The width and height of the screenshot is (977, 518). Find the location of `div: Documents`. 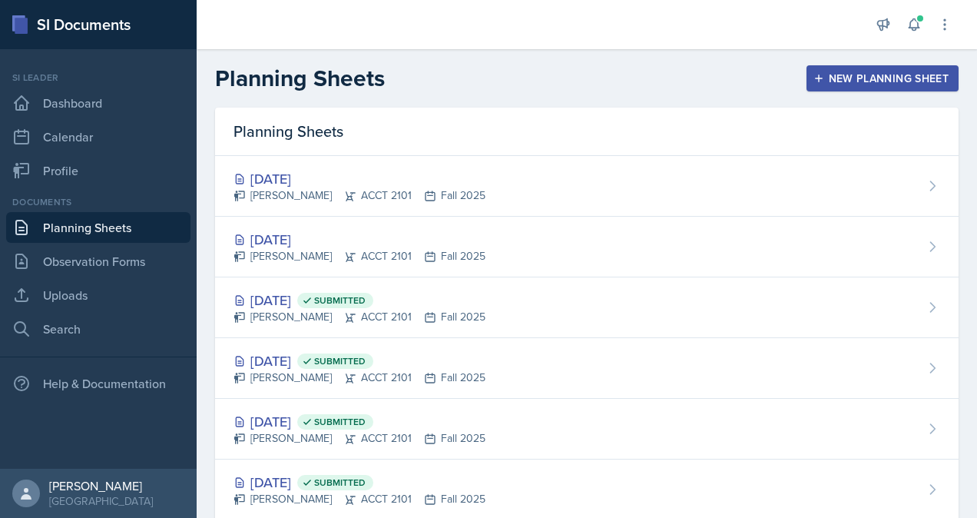

div: Documents is located at coordinates (98, 202).